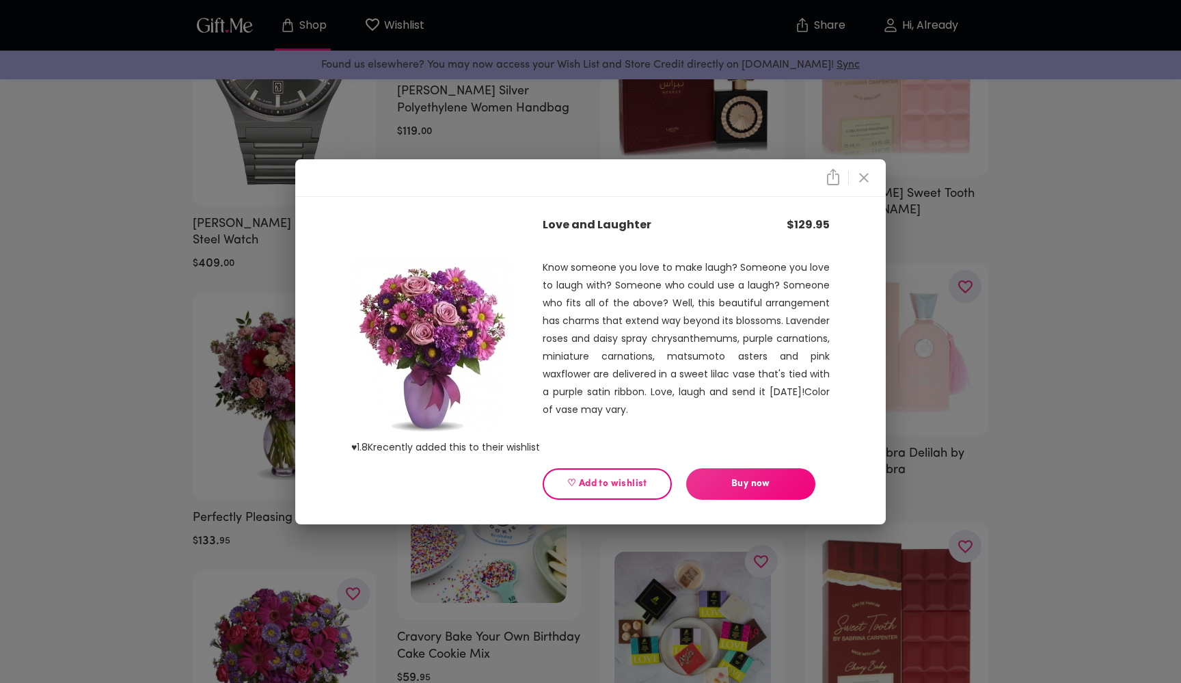 Image resolution: width=1181 pixels, height=683 pixels. I want to click on span: Buy now, so click(751, 484).